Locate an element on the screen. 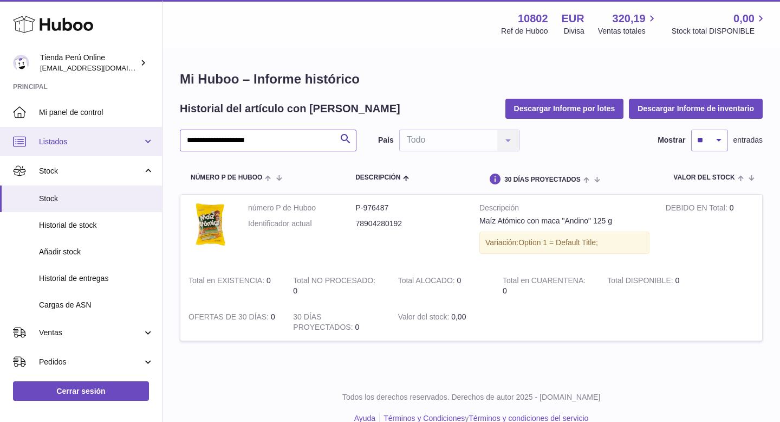 The height and width of the screenshot is (422, 780). div: Tienda Perú Online is located at coordinates (89, 63).